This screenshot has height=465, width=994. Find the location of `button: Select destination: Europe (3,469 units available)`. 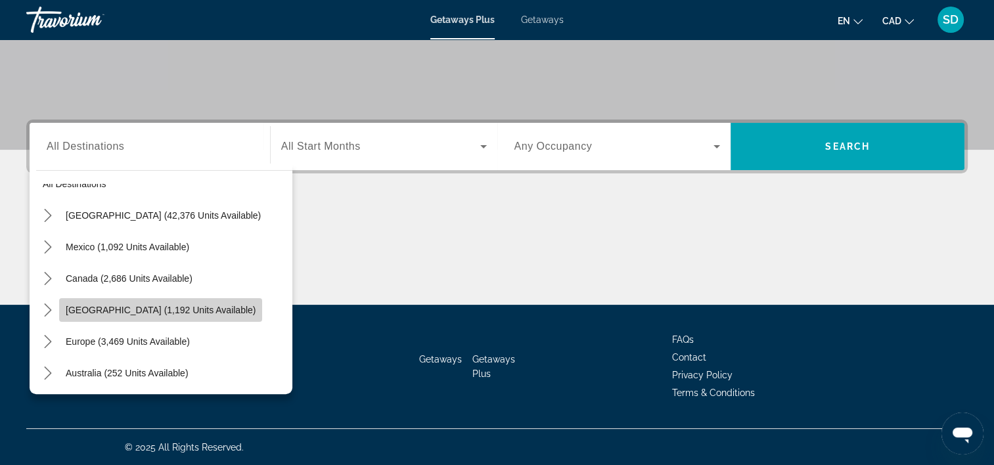

button: Select destination: Europe (3,469 units available) is located at coordinates (127, 341).